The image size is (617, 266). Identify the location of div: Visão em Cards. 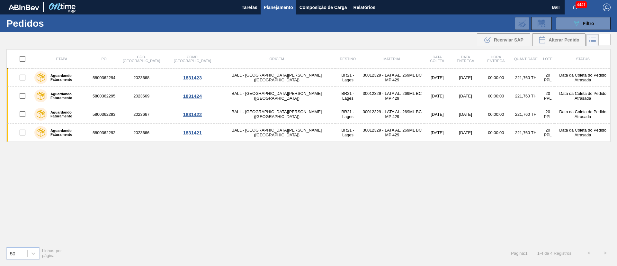
(604, 40).